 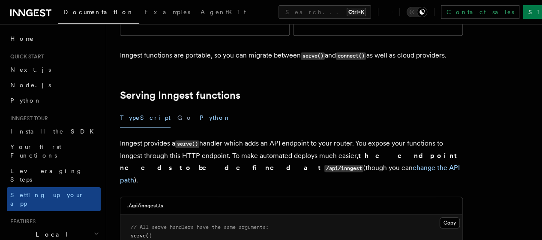 What do you see at coordinates (47, 199) in the screenshot?
I see `span: Setting up your app` at bounding box center [47, 199].